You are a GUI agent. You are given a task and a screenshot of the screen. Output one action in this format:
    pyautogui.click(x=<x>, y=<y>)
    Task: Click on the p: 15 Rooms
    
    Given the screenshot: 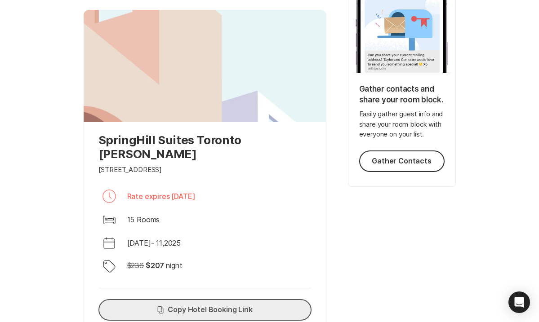 What is the action you would take?
    pyautogui.click(x=143, y=220)
    